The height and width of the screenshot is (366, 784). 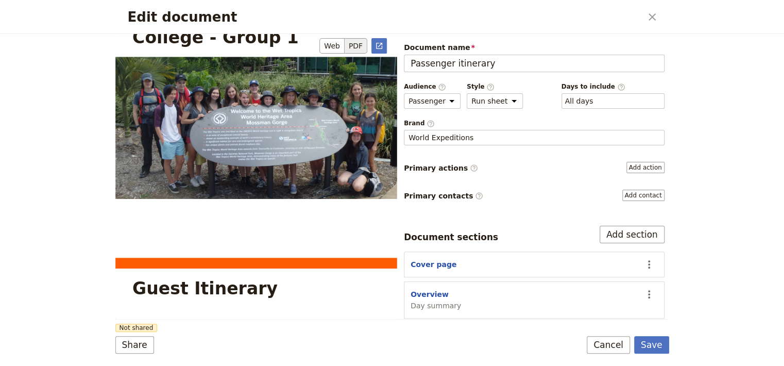 What do you see at coordinates (613, 87) in the screenshot?
I see `span: Days to include` at bounding box center [613, 87].